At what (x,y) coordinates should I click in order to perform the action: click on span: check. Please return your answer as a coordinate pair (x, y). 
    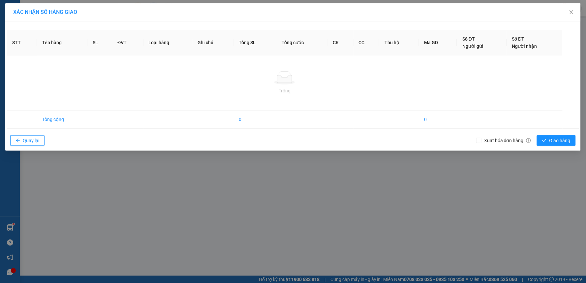
    Looking at the image, I should click on (544, 141).